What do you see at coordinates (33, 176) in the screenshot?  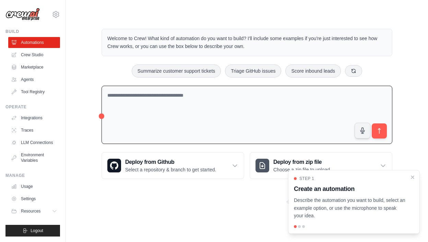 I see `div: Manage` at bounding box center [33, 176].